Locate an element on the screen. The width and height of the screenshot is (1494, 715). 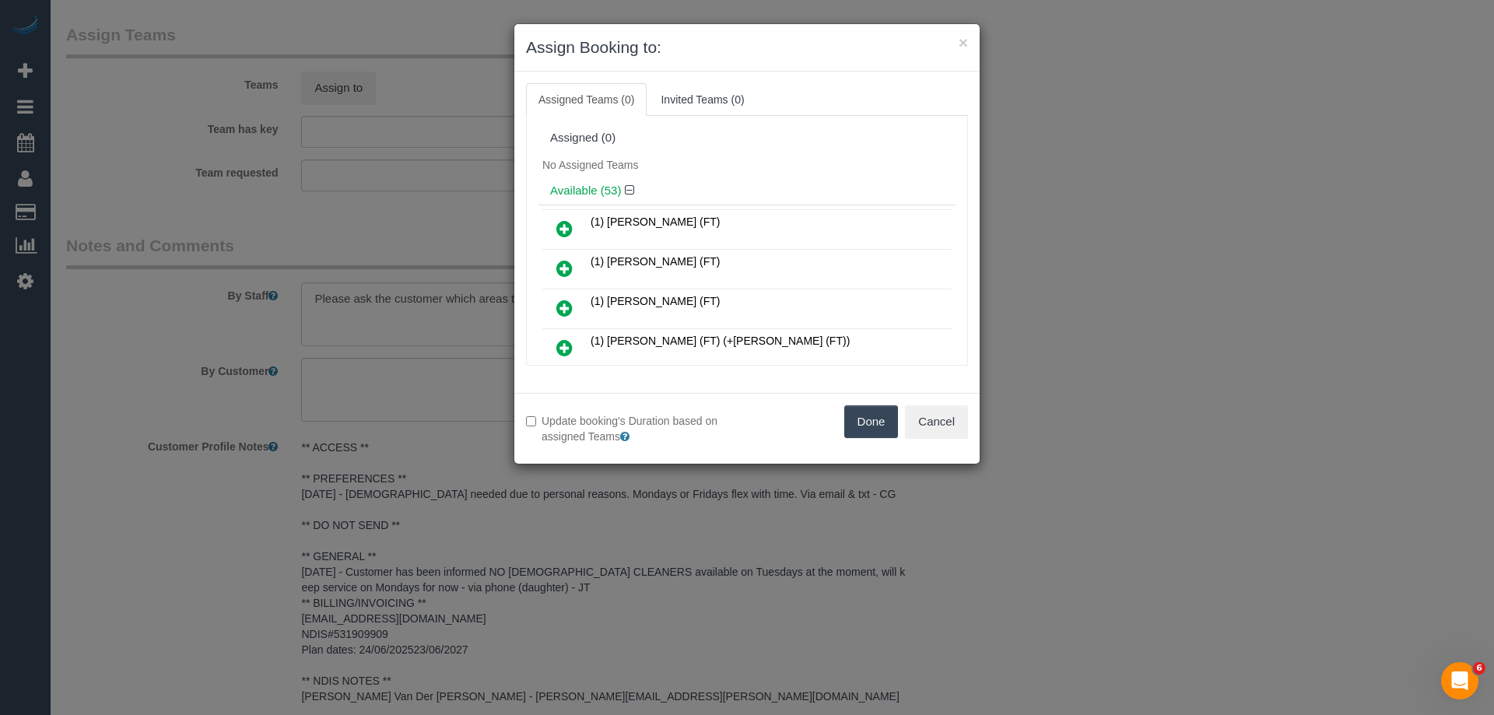
label: Update booking's Duration based on assigned Teams is located at coordinates (630, 429).